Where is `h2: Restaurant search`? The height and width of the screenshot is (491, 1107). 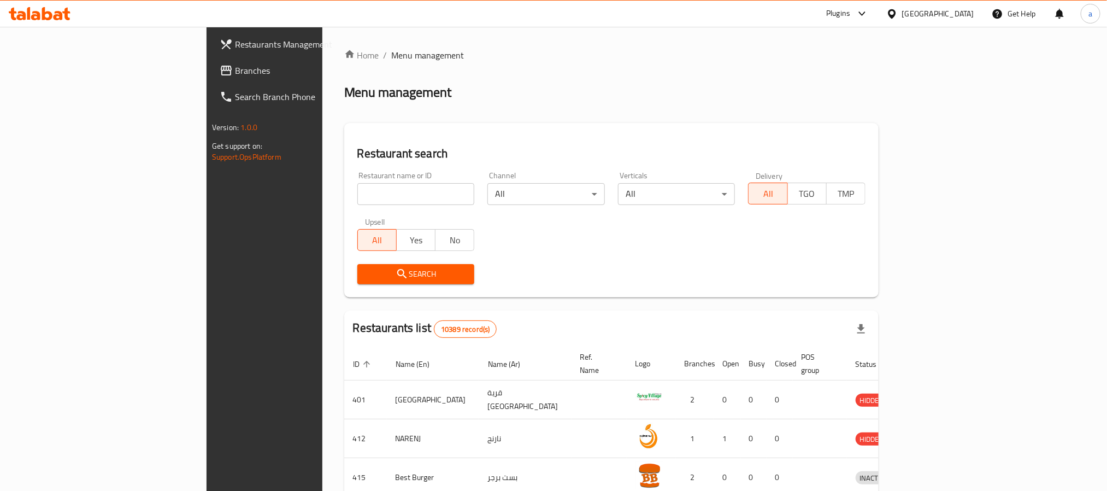 h2: Restaurant search is located at coordinates (611, 154).